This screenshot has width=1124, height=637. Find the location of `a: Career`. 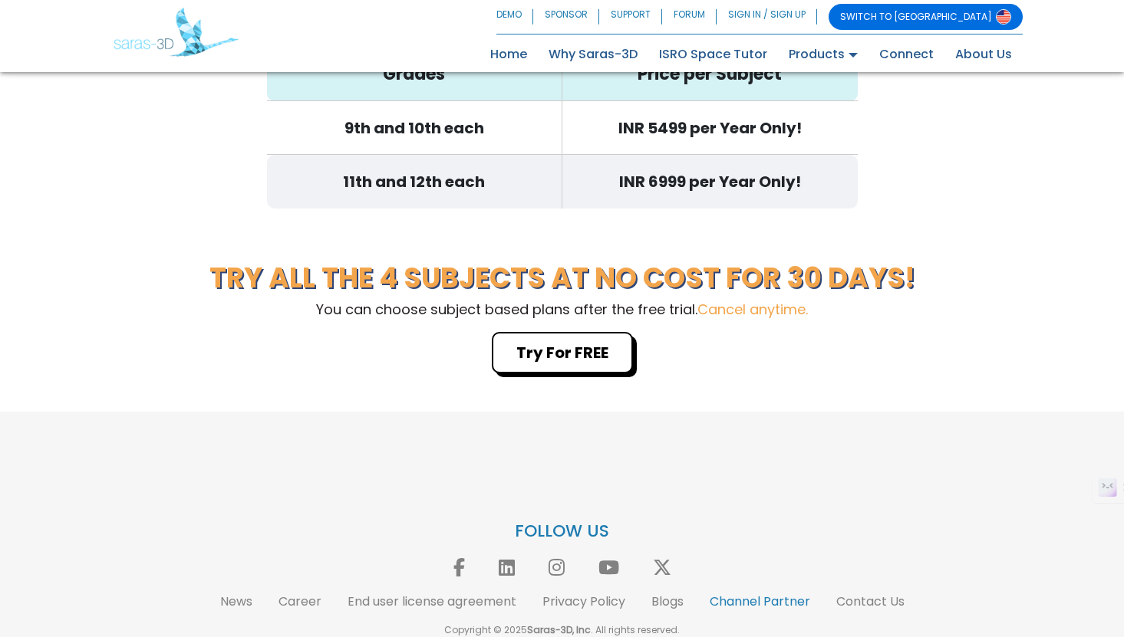

a: Career is located at coordinates (300, 601).